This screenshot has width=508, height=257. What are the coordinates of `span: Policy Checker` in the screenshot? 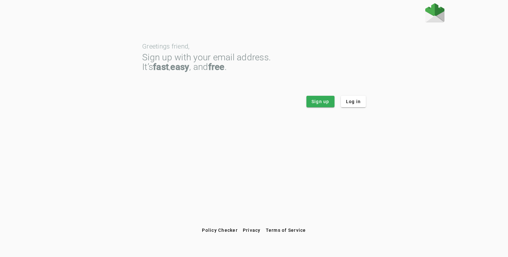 It's located at (220, 230).